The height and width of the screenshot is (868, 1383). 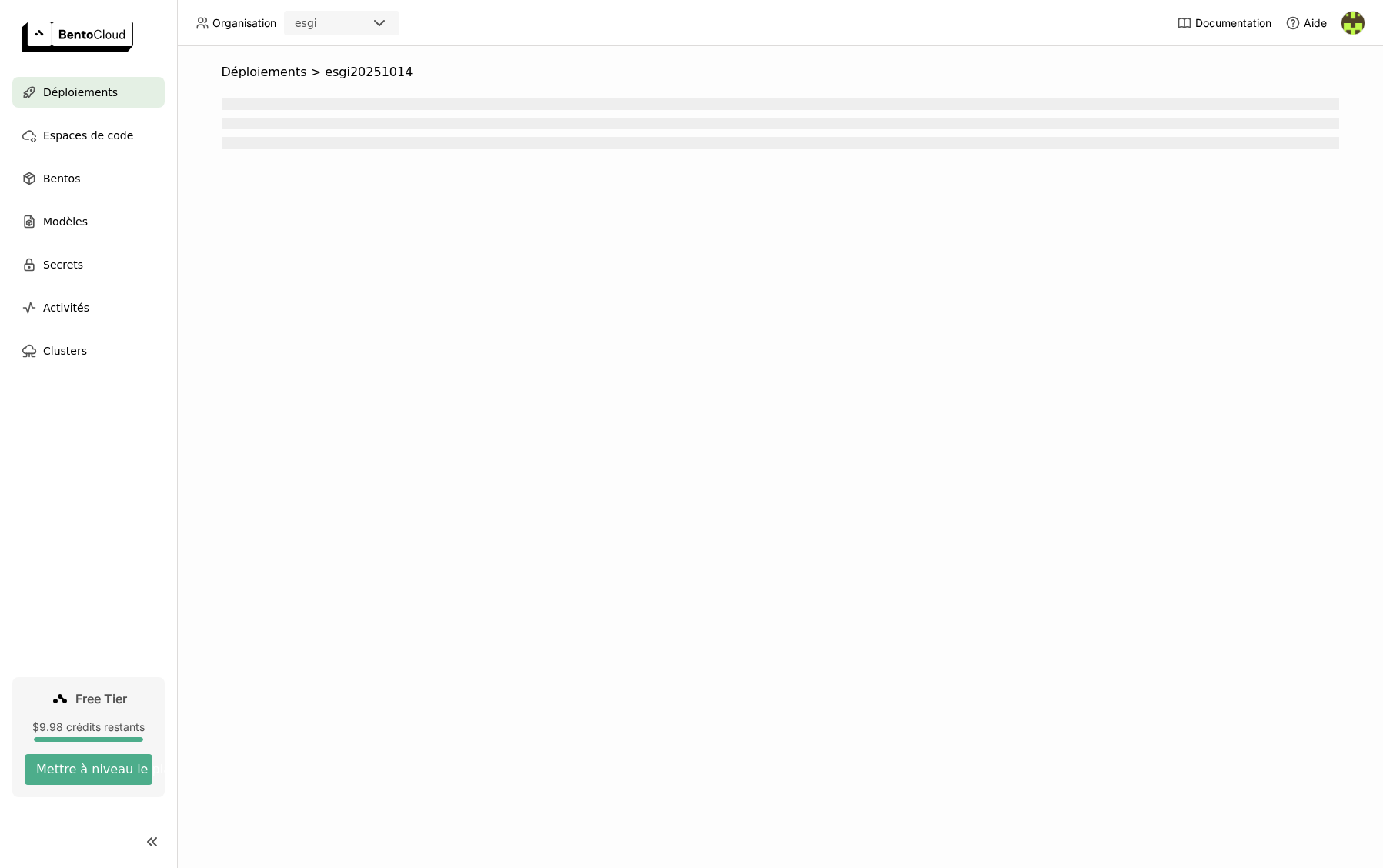 I want to click on span: esgi20251014, so click(x=368, y=72).